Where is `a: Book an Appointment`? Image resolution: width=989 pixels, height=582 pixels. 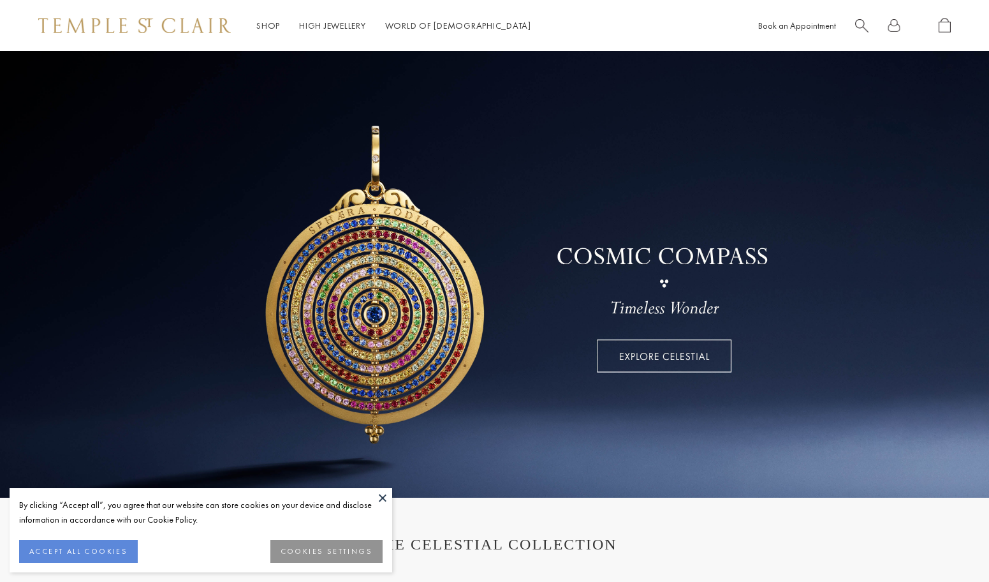
a: Book an Appointment is located at coordinates (797, 26).